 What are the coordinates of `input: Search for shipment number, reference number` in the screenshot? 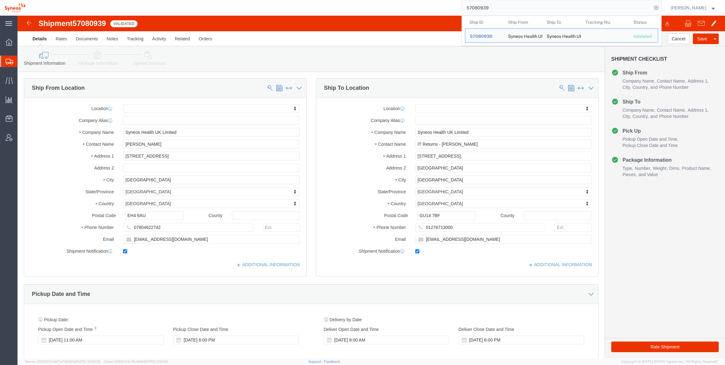 It's located at (557, 8).